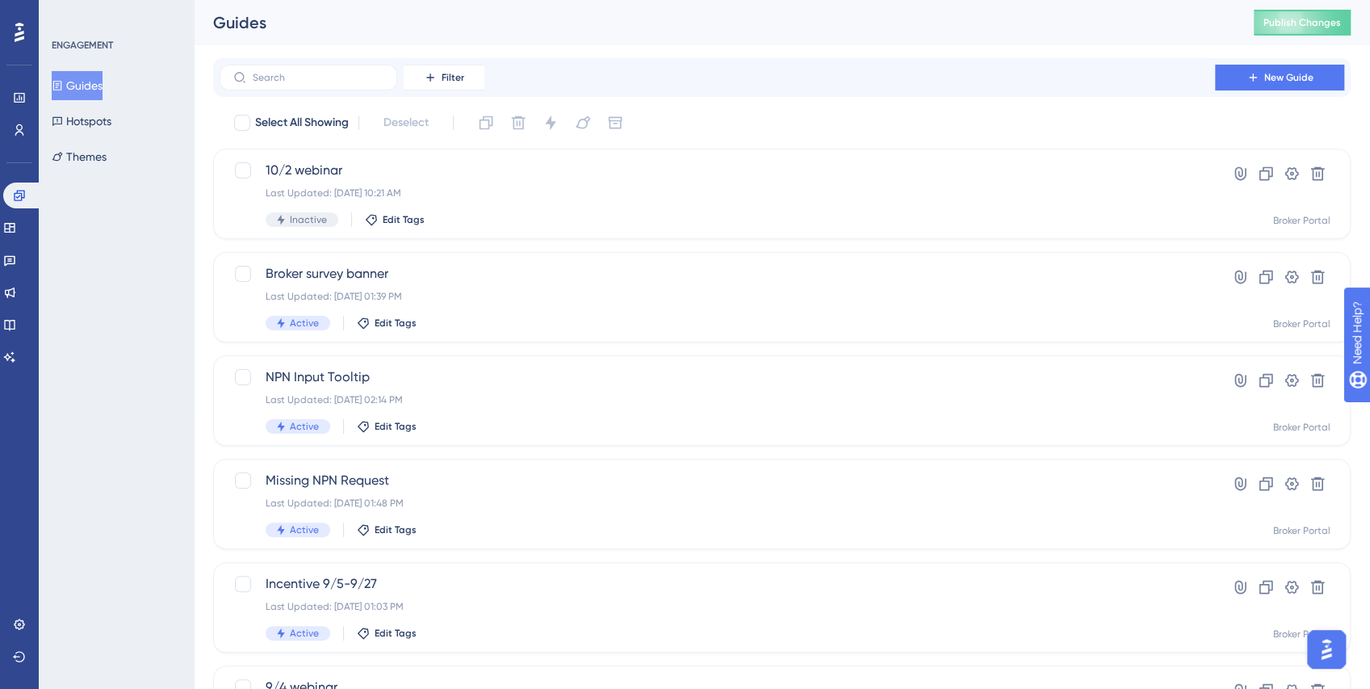 Image resolution: width=1370 pixels, height=689 pixels. I want to click on span: New Guide, so click(1289, 78).